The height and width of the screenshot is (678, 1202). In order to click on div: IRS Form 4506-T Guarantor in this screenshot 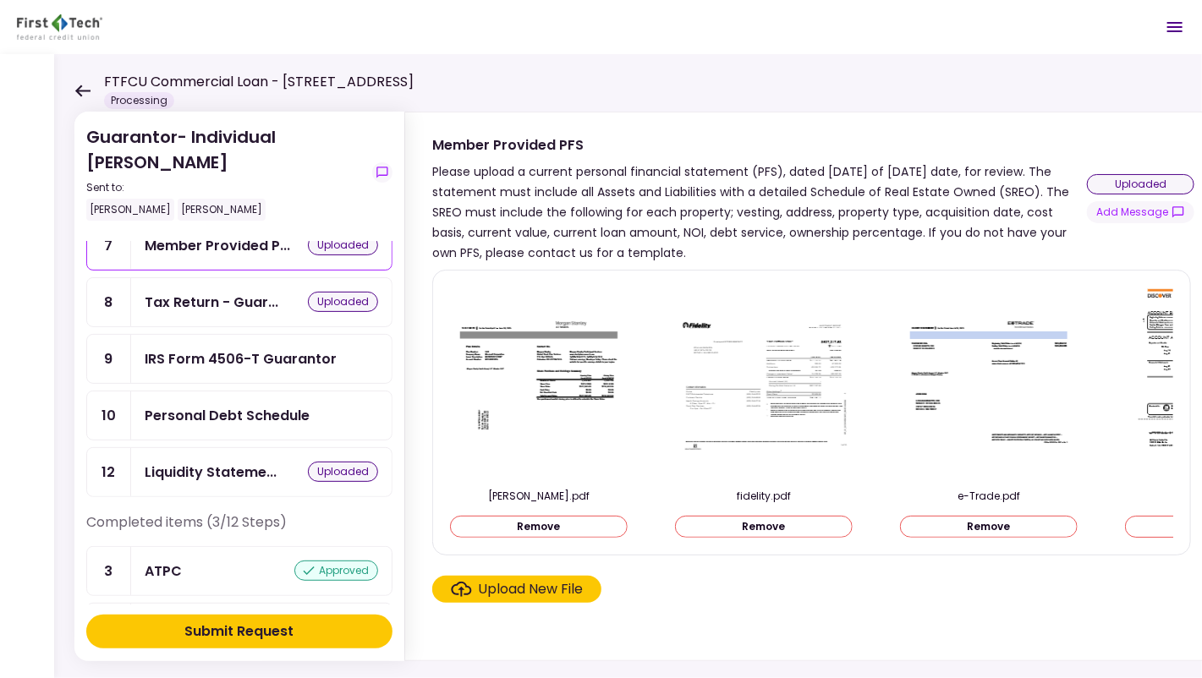, I will do `click(240, 359)`.